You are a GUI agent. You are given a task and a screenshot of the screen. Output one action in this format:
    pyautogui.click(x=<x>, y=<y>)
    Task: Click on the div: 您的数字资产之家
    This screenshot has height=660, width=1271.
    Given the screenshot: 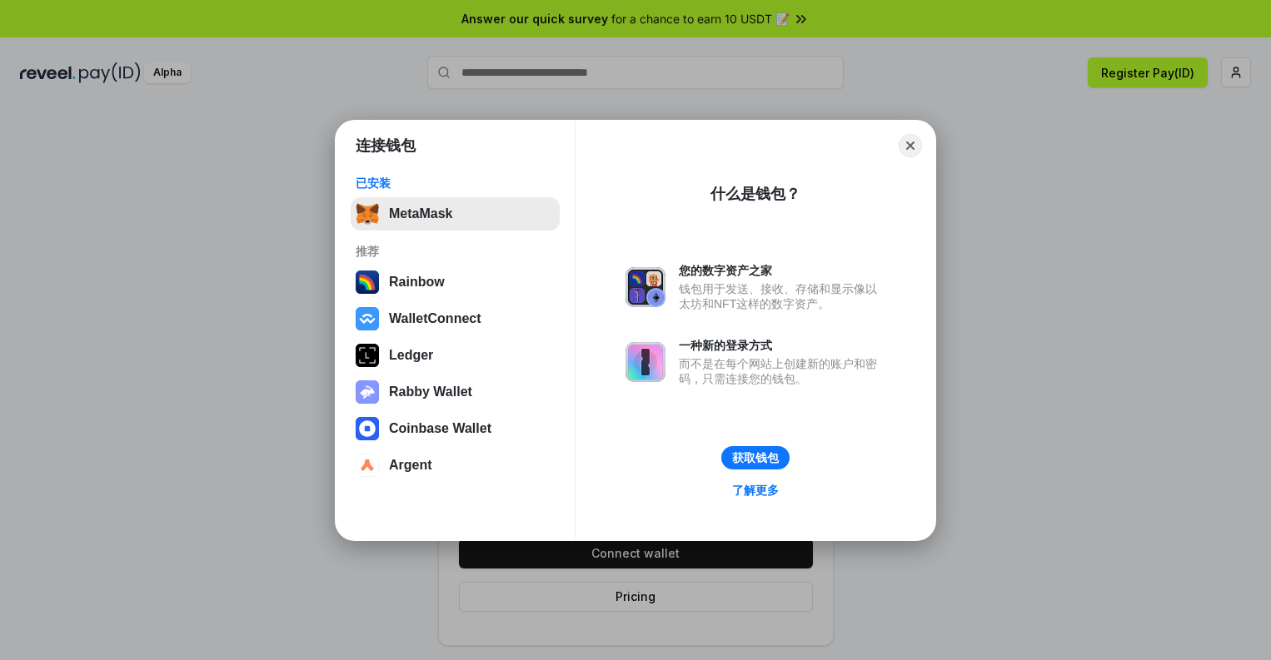 What is the action you would take?
    pyautogui.click(x=782, y=271)
    